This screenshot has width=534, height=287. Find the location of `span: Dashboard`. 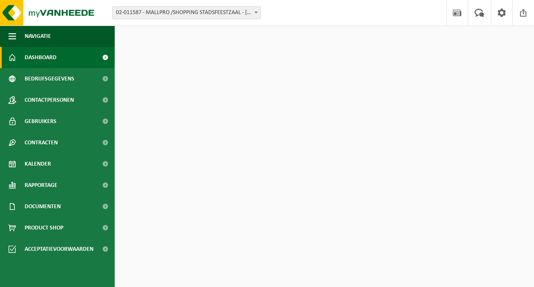

span: Dashboard is located at coordinates (40, 57).